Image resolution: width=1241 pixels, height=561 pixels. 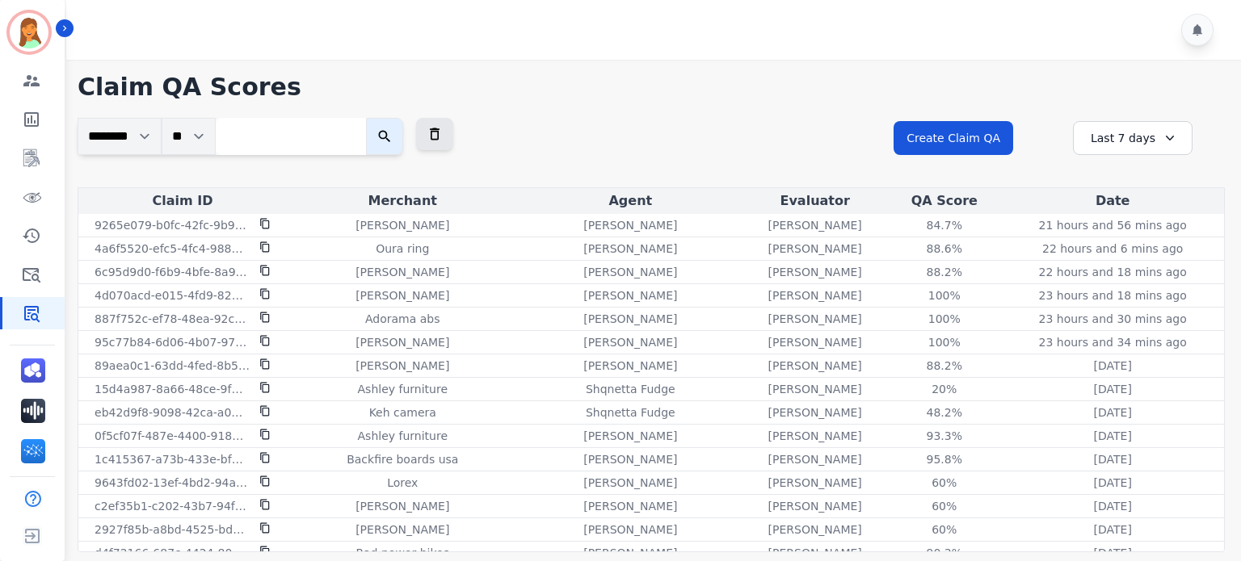 What do you see at coordinates (172, 319) in the screenshot?
I see `p: 887f752c-ef78-48ea-92c5-0dea794aecf2` at bounding box center [172, 319].